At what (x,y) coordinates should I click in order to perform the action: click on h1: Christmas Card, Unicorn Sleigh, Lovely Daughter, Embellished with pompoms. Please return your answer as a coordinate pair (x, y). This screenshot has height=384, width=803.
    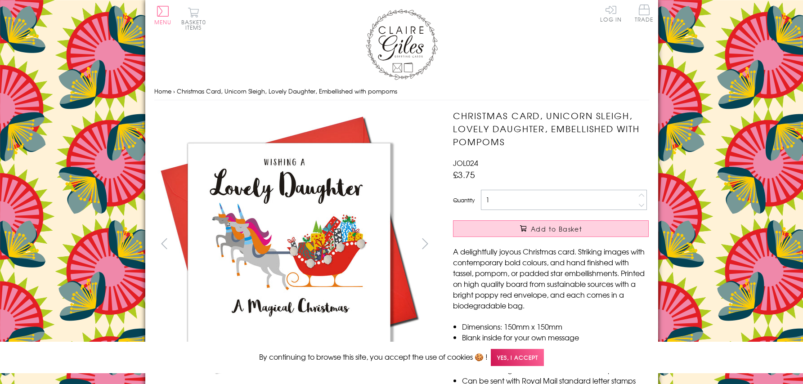
    Looking at the image, I should click on (551, 129).